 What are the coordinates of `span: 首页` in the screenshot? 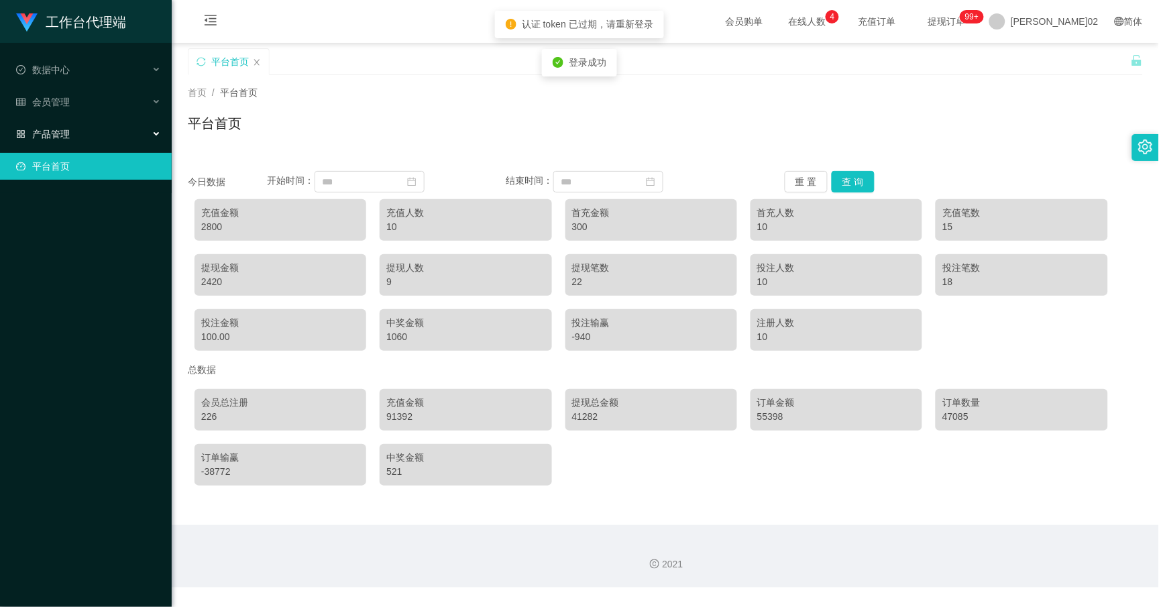 It's located at (197, 93).